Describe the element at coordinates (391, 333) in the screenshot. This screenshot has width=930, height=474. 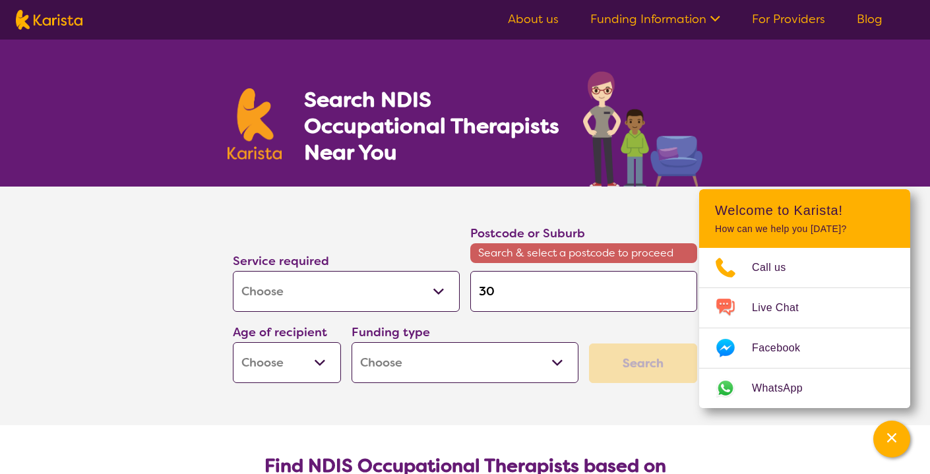
I see `label: Funding type` at that location.